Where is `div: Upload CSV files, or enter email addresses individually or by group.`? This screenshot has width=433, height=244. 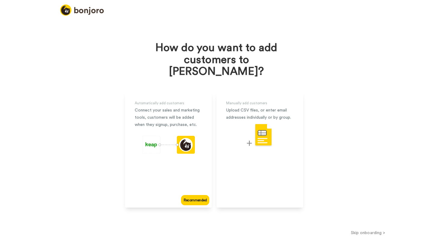 div: Upload CSV files, or enter email addresses individually or by group. is located at coordinates (260, 114).